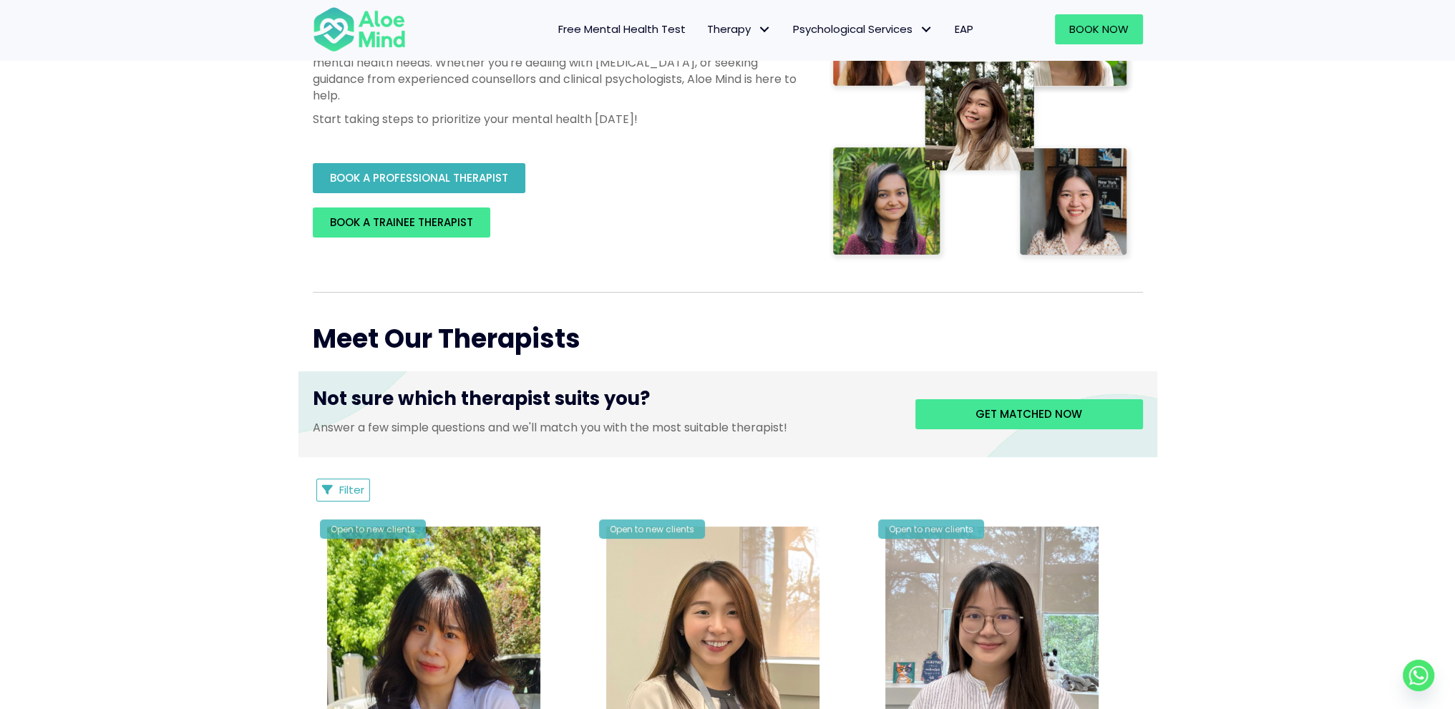 This screenshot has height=709, width=1455. I want to click on button: Filter Listings, so click(344, 490).